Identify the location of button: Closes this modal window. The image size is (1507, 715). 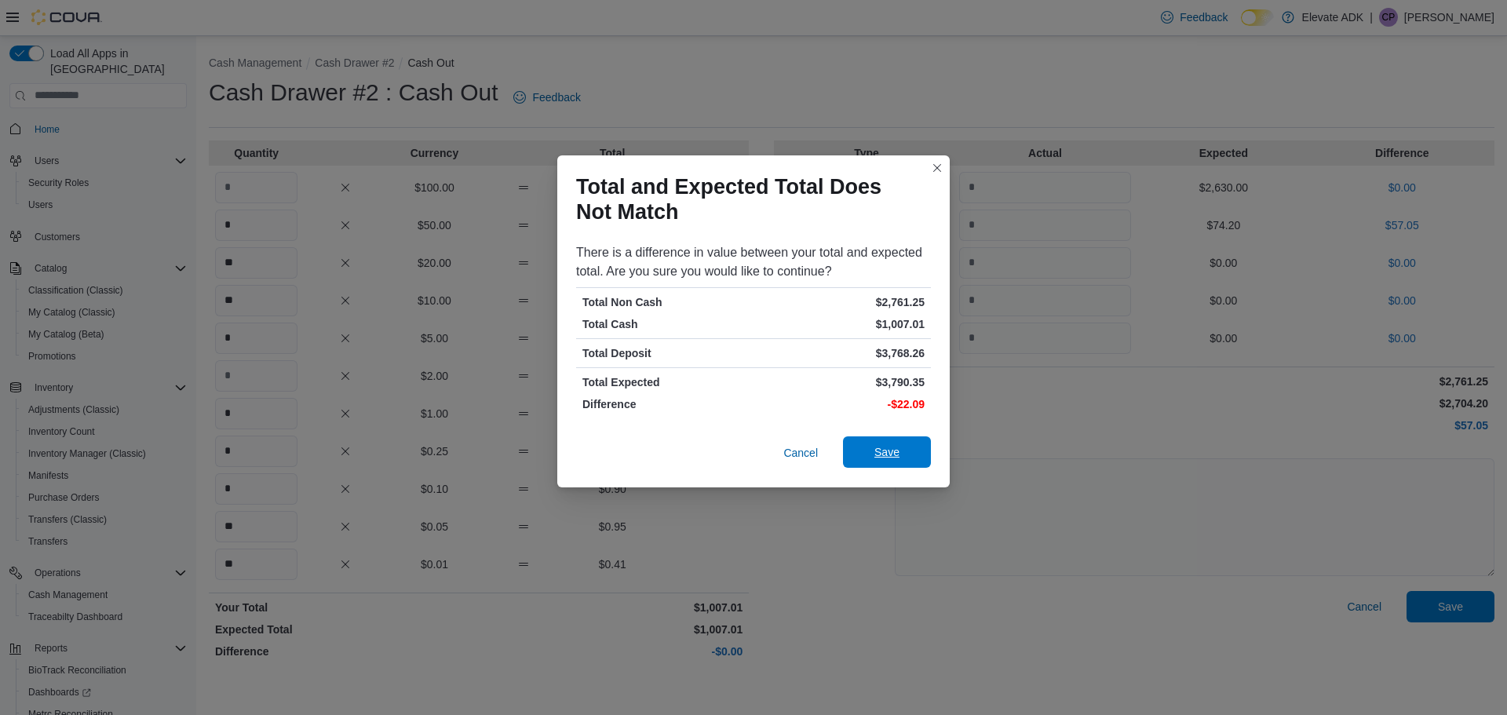
(937, 168).